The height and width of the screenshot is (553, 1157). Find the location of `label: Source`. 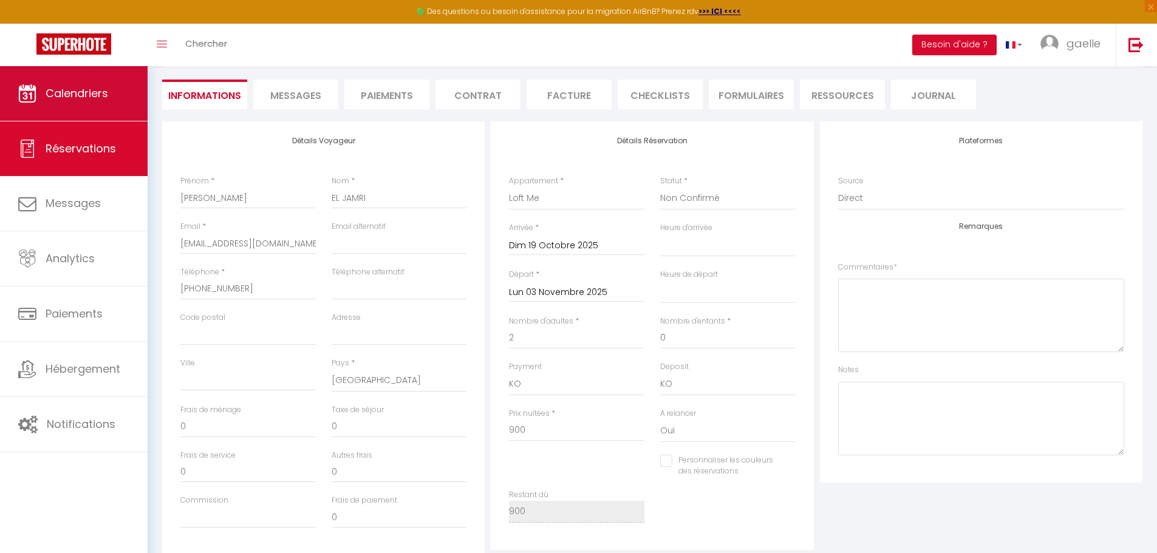

label: Source is located at coordinates (851, 181).